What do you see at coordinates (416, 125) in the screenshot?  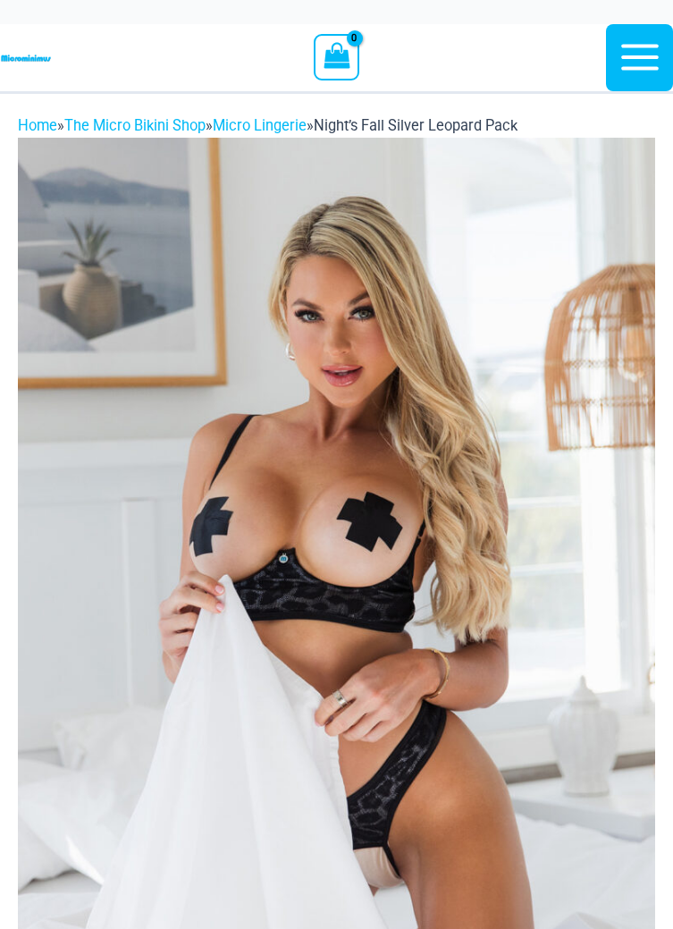 I see `span: Night’s Fall Silver Leopard Pack` at bounding box center [416, 125].